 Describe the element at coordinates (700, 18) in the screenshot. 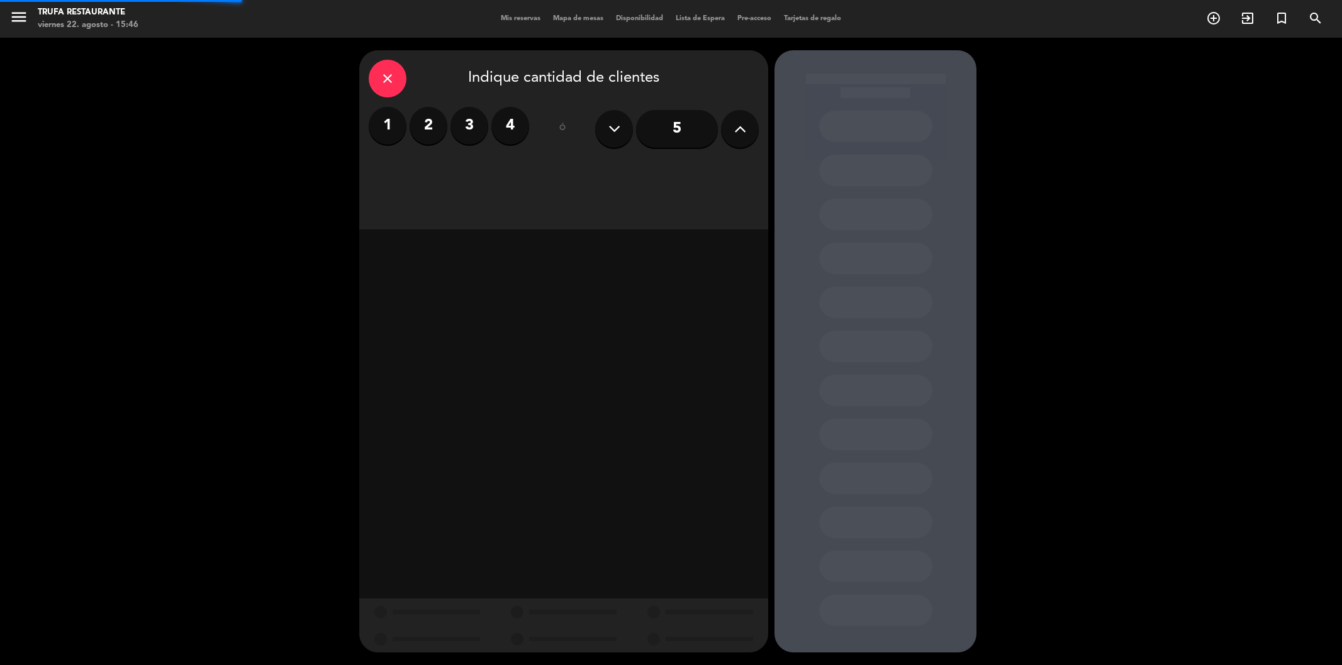

I see `span: Lista de Espera` at that location.